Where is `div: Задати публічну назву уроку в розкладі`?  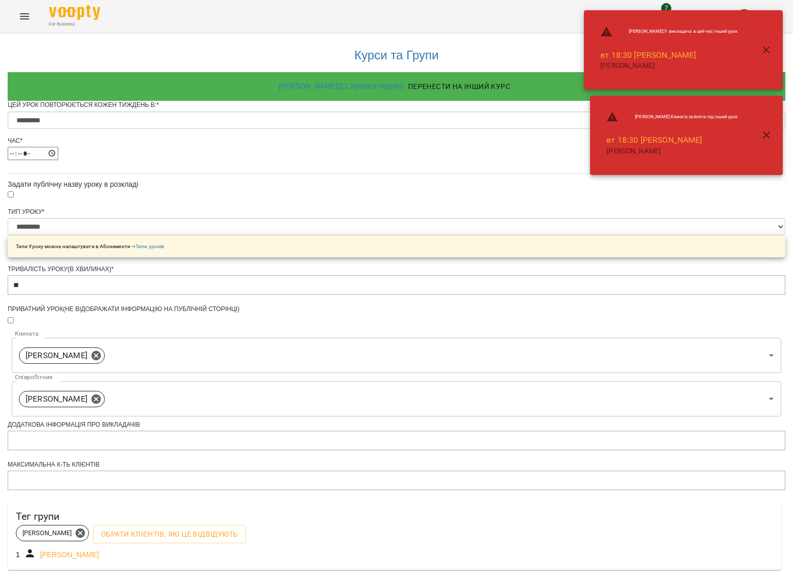 div: Задати публічну назву уроку в розкладі is located at coordinates (396, 184).